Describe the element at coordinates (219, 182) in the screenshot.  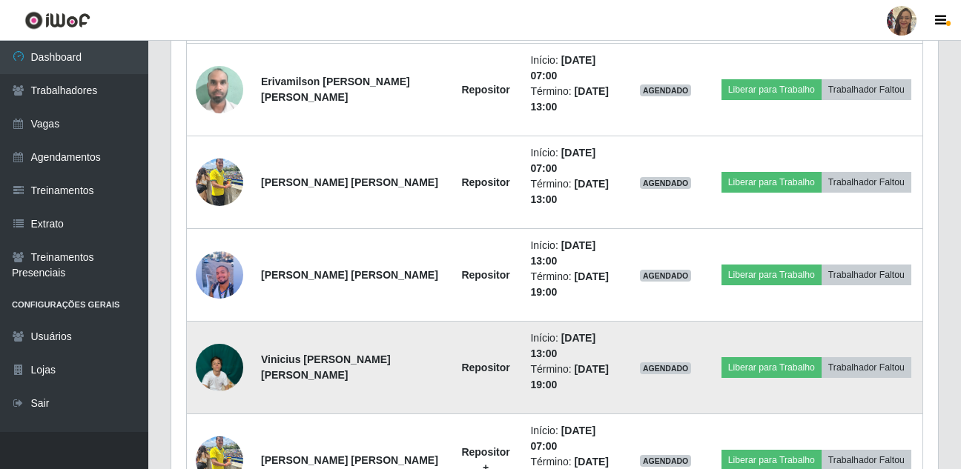
I see `img: 1748380759498.jpeg` at that location.